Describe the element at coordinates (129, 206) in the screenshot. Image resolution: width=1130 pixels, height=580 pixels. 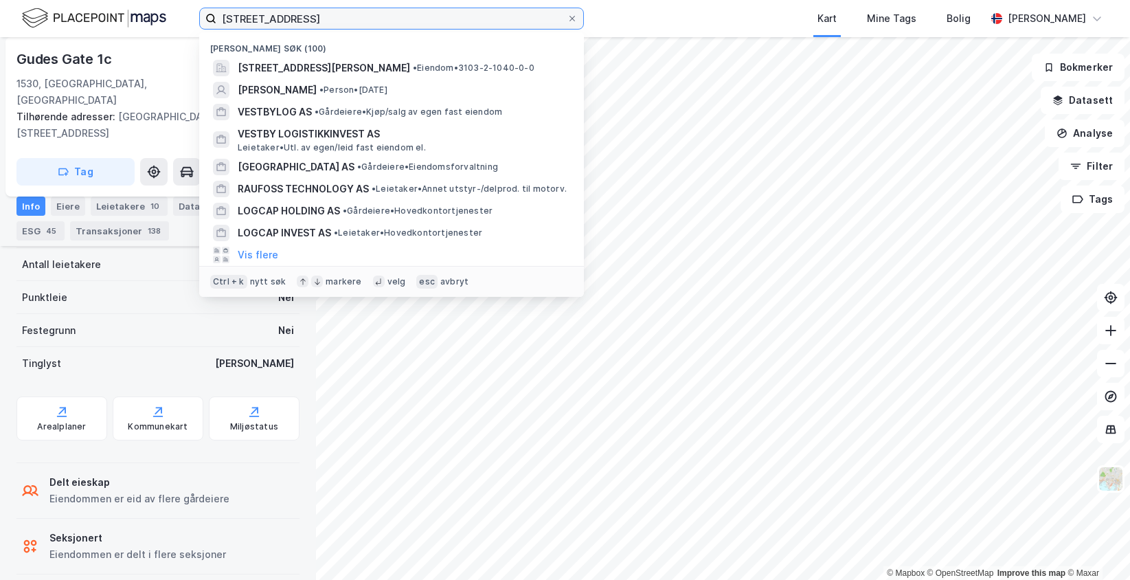
I see `div: Leietakere` at that location.